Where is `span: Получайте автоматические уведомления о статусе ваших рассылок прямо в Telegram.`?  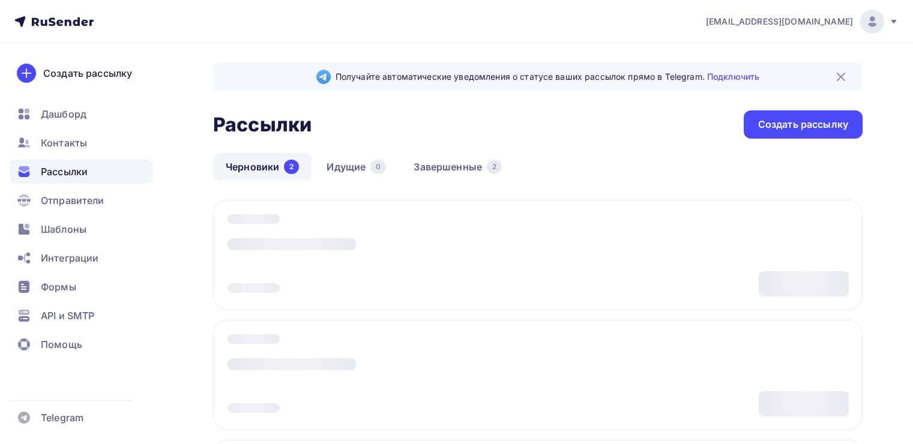
span: Получайте автоматические уведомления о статусе ваших рассылок прямо в Telegram. is located at coordinates (547, 77).